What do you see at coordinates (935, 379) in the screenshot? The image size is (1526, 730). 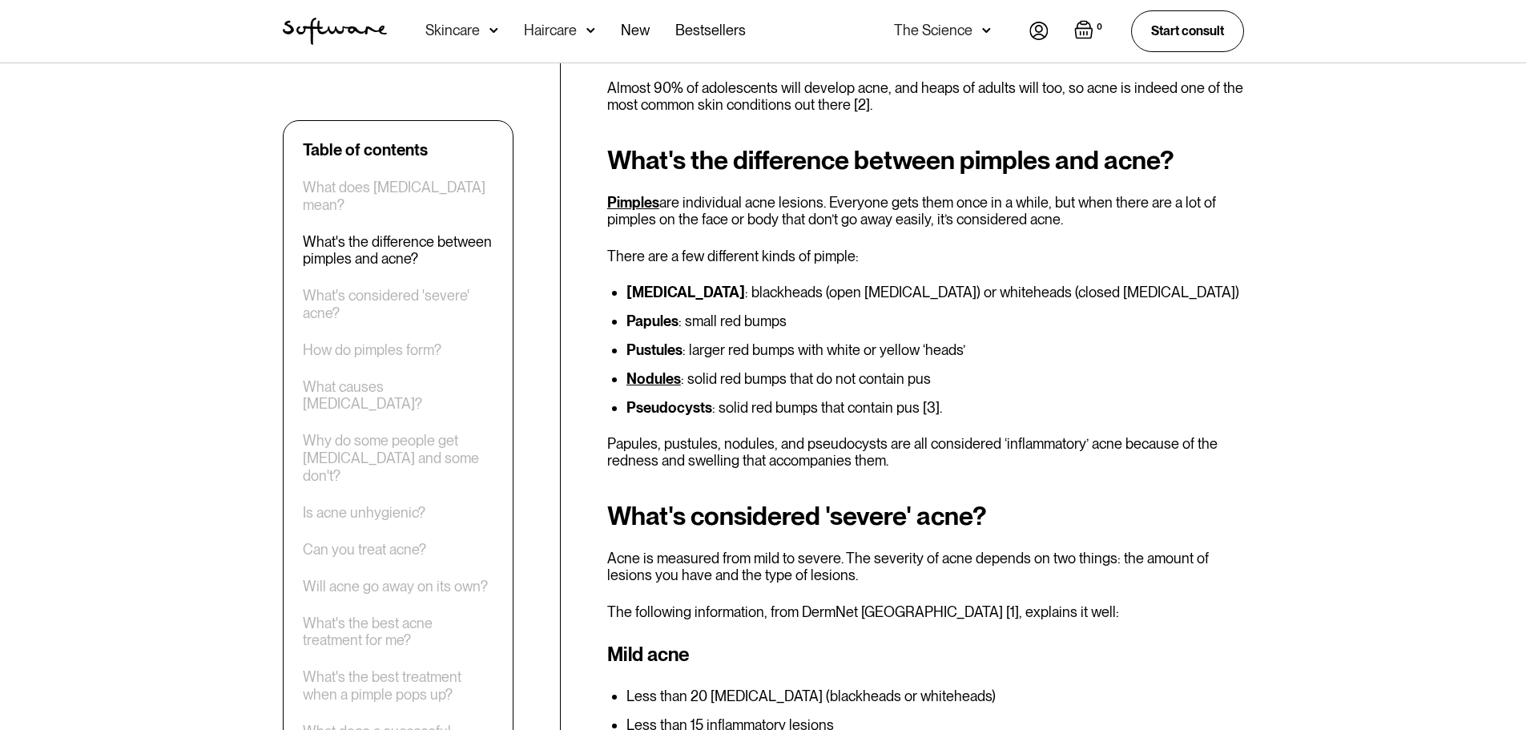 I see `li: : solid red bumps that do not contain pus` at bounding box center [935, 379].